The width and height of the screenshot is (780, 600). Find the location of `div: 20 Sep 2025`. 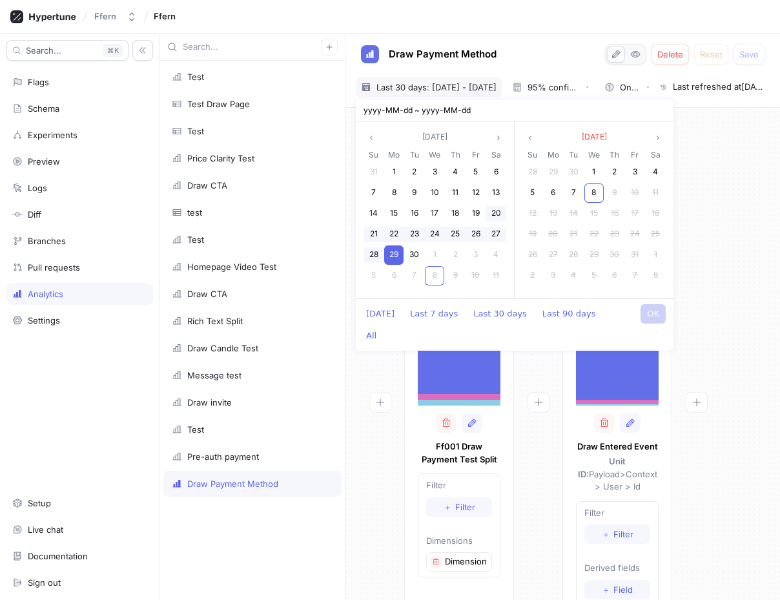

div: 20 Sep 2025 is located at coordinates (496, 214).